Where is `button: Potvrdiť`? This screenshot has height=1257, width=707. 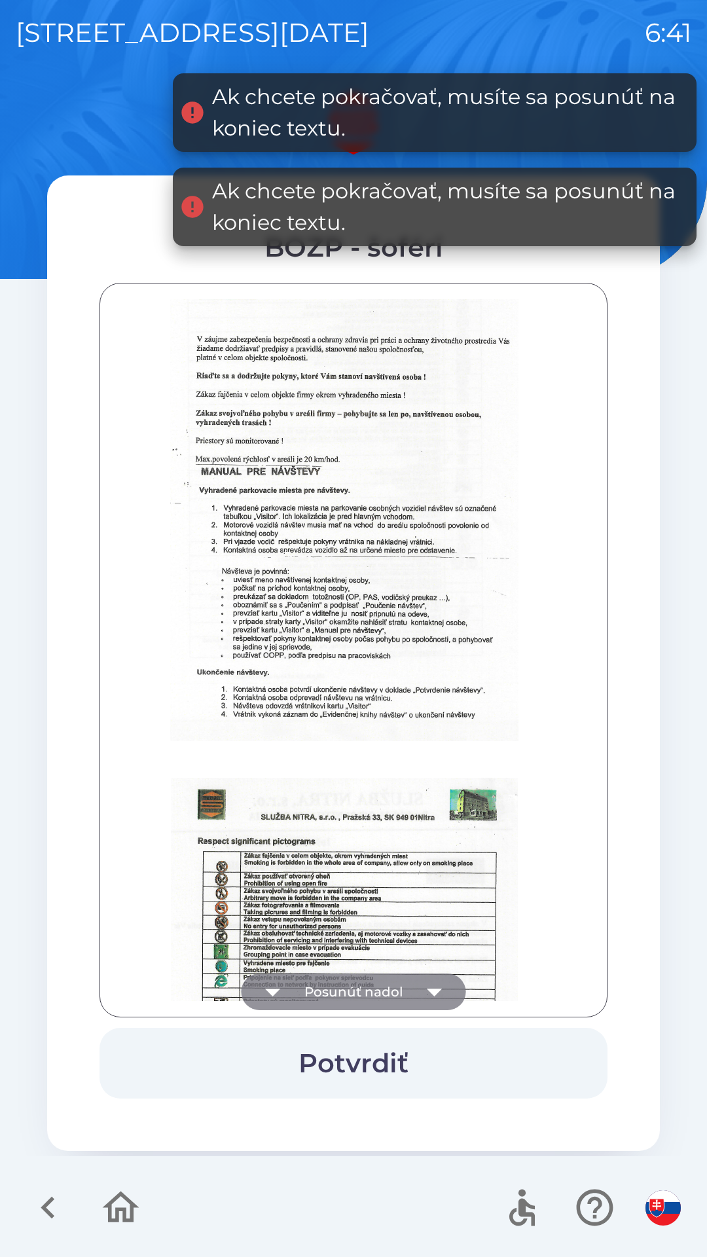 button: Potvrdiť is located at coordinates (354, 1064).